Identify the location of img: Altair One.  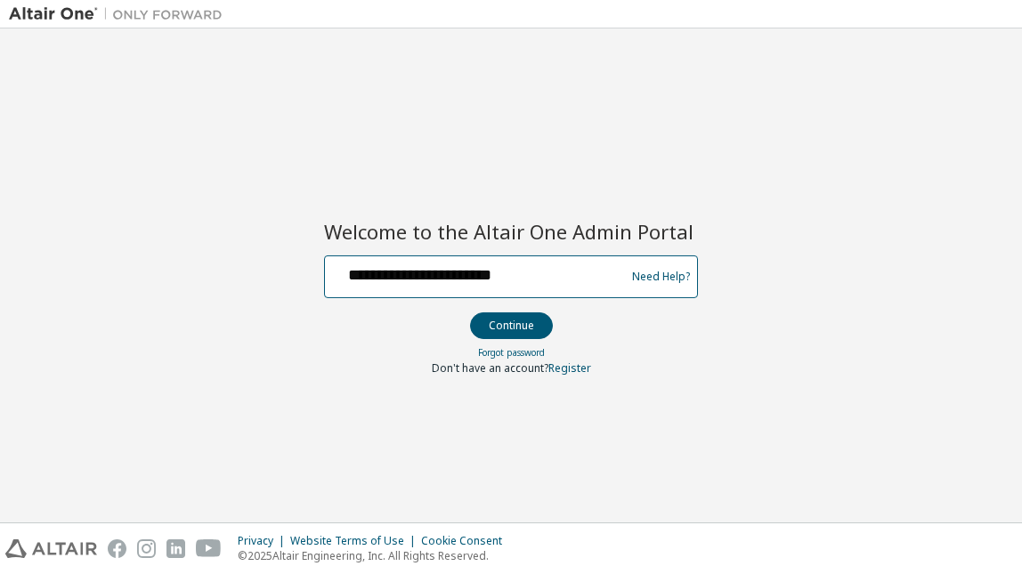
(120, 14).